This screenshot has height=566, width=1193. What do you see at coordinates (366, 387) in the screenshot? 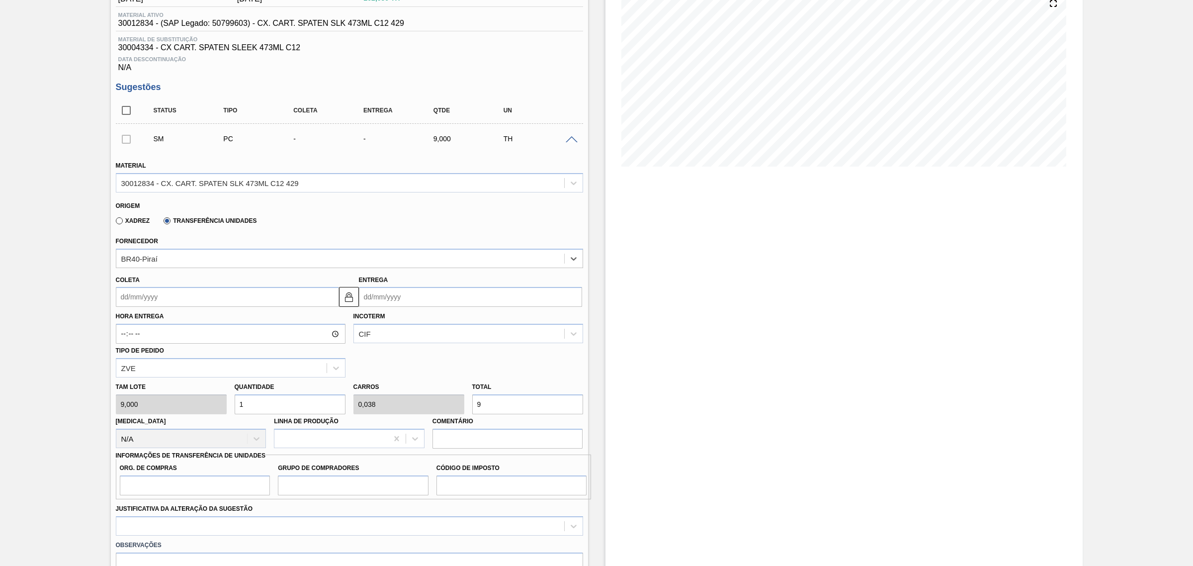
I see `label: Carros` at bounding box center [366, 387].